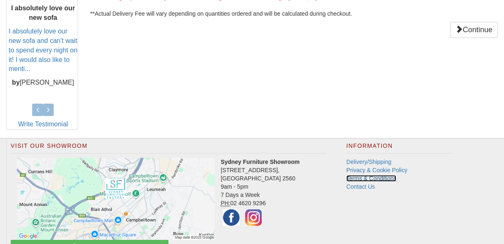 This screenshot has width=504, height=244. Describe the element at coordinates (43, 13) in the screenshot. I see `b: I absolutely love our new sofa` at that location.